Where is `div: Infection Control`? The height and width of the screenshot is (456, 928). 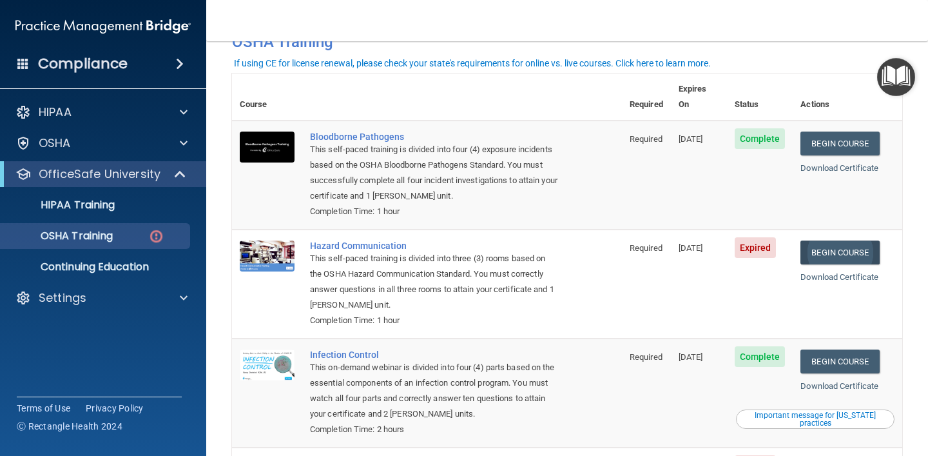 div: Infection Control is located at coordinates (434, 354).